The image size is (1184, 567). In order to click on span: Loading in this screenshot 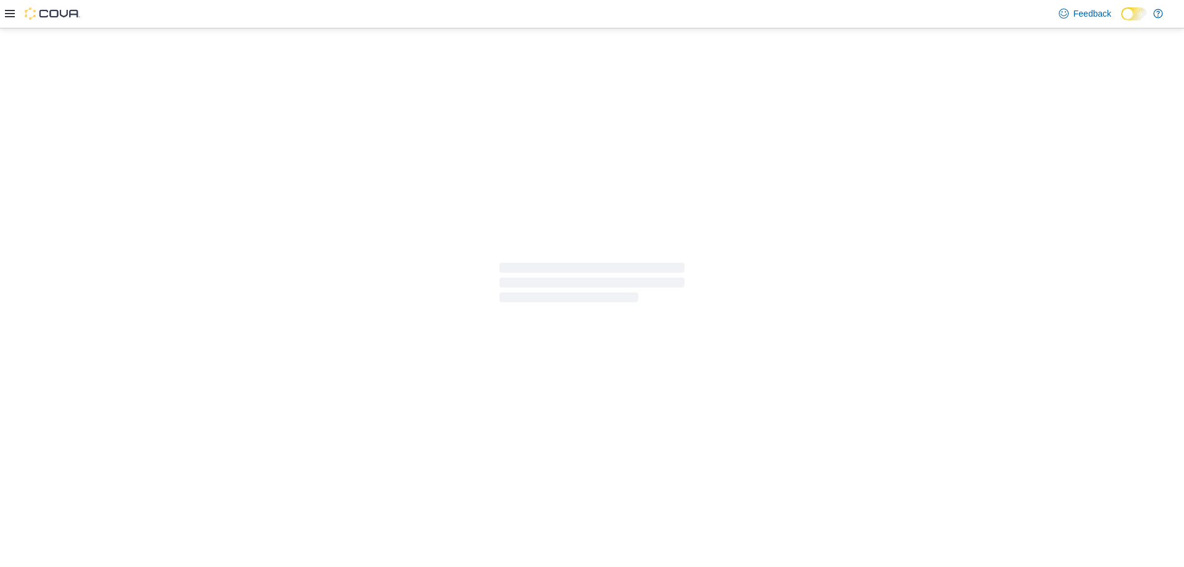, I will do `click(592, 285)`.